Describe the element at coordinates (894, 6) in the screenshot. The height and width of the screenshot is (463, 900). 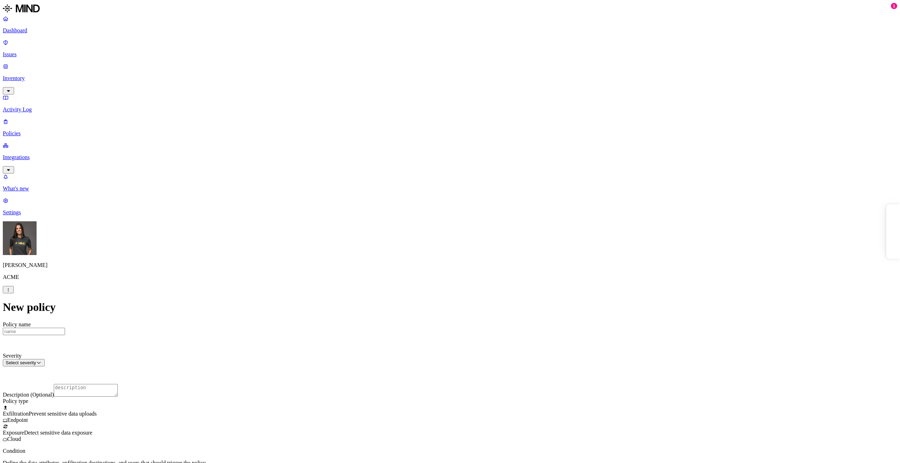
I see `div: 1` at that location.